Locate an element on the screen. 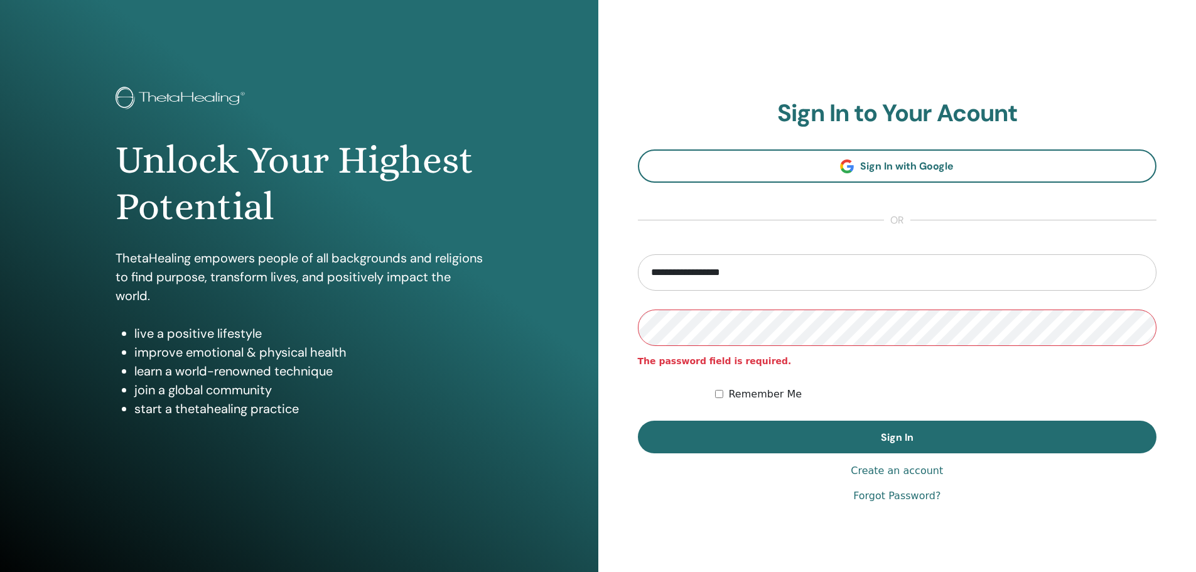 This screenshot has height=572, width=1196. a: Sign In with Google is located at coordinates (897, 166).